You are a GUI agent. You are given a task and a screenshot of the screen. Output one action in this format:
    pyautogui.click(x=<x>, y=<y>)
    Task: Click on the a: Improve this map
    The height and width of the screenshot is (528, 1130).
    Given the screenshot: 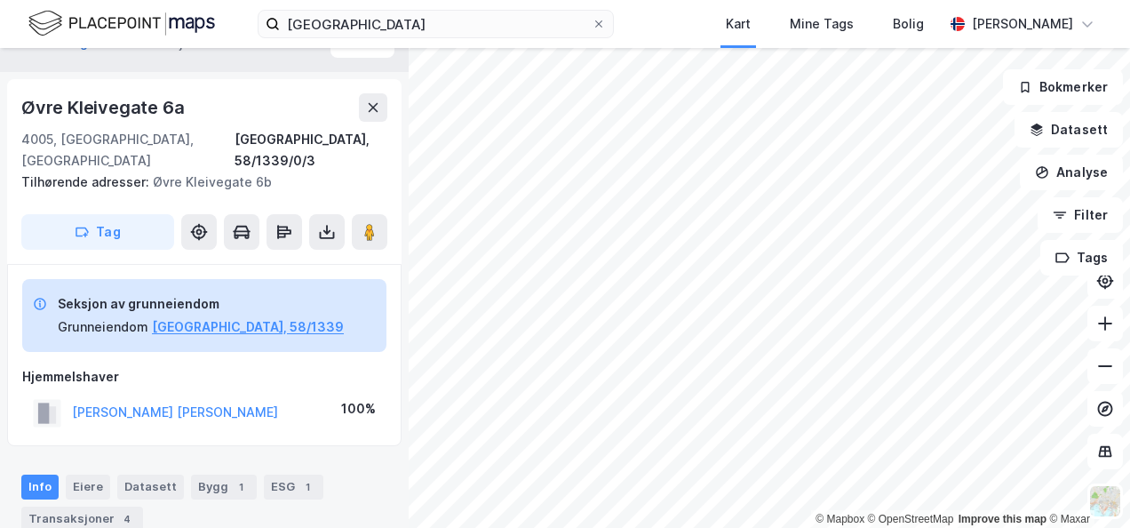 What is the action you would take?
    pyautogui.click(x=1002, y=519)
    